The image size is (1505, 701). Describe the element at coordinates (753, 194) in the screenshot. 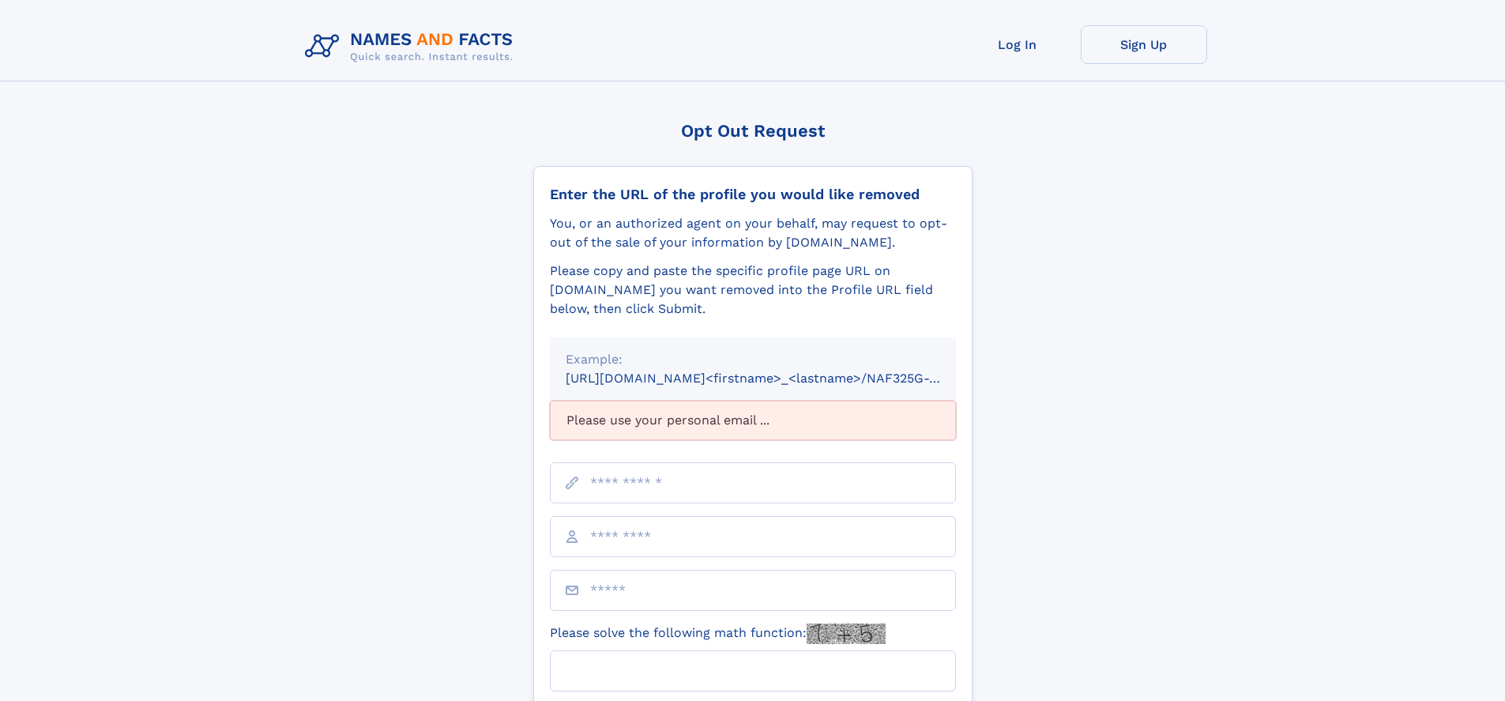

I see `div: Enter the URL of the profile you would like removed` at that location.